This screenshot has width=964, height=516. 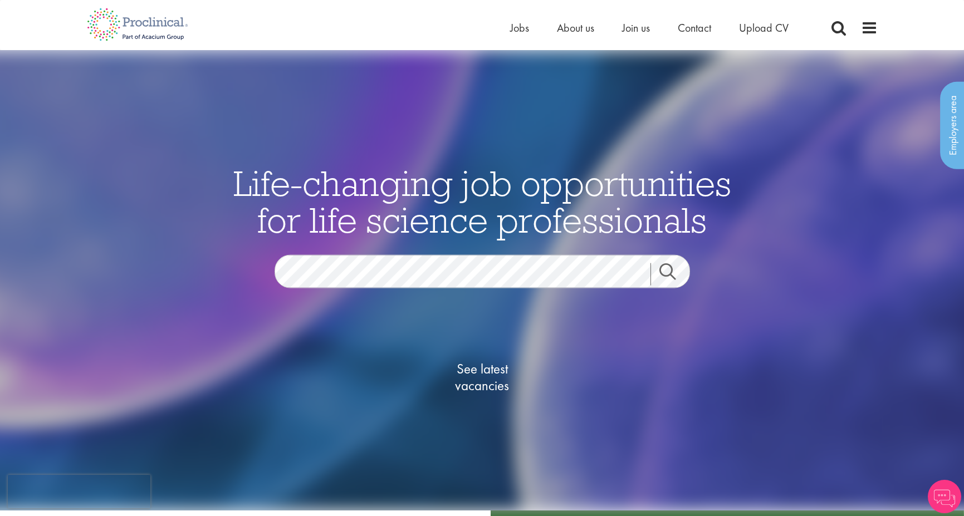 I want to click on a: See latestvacancies, so click(x=482, y=377).